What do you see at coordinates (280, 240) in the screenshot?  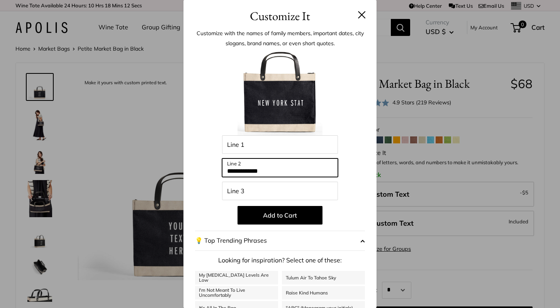 I see `button: 💡 Top Trending Phrases` at bounding box center [280, 240].